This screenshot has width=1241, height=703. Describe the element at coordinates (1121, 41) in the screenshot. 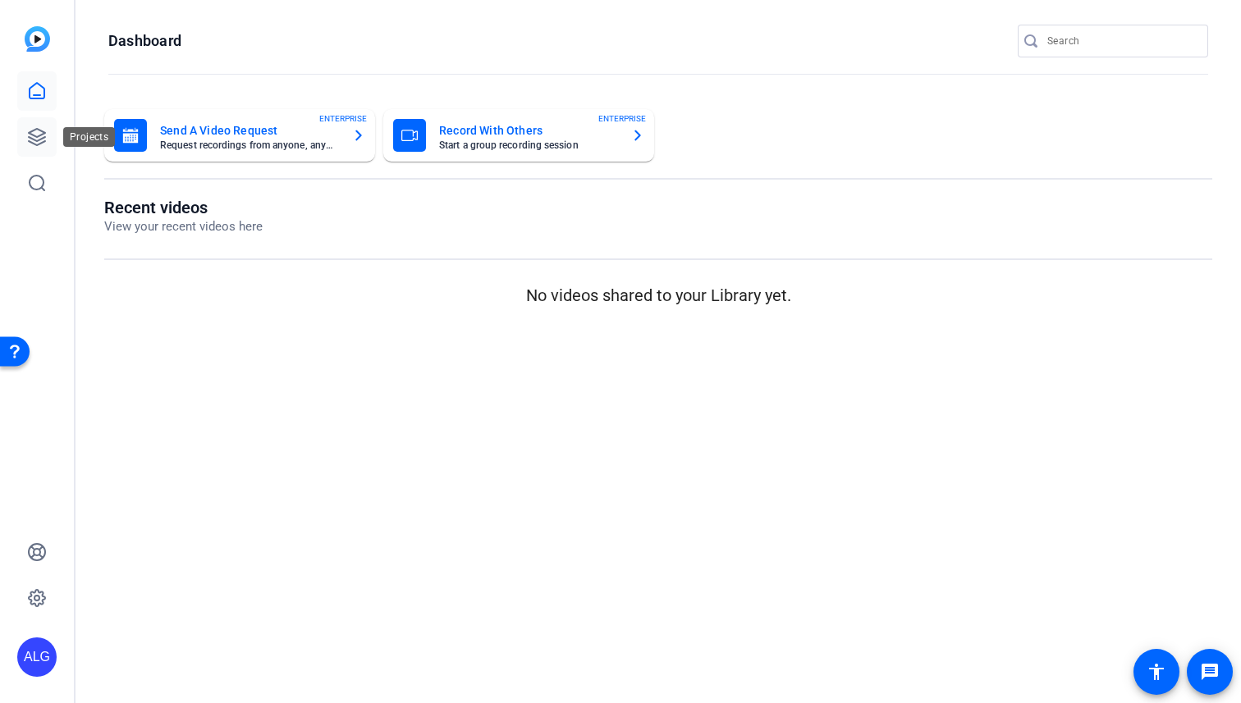

I see `input: Search` at that location.